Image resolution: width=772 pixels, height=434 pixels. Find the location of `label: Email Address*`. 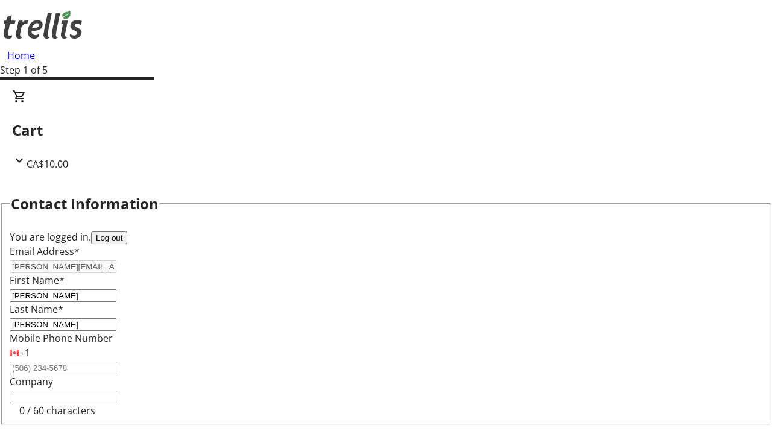

label: Email Address* is located at coordinates (45, 251).